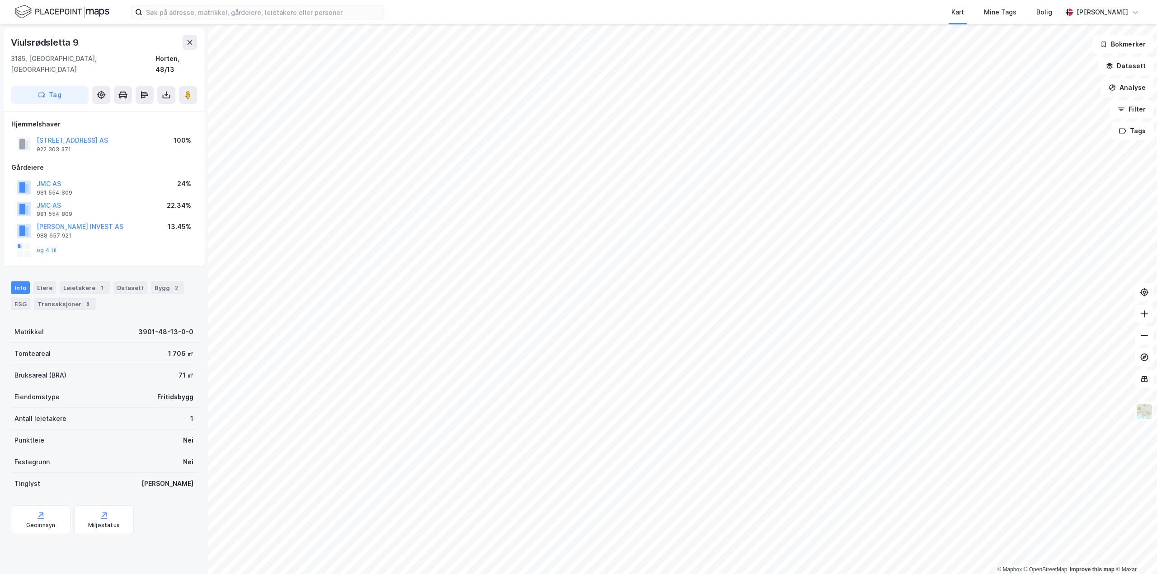  What do you see at coordinates (29, 332) in the screenshot?
I see `div: Matrikkel` at bounding box center [29, 332].